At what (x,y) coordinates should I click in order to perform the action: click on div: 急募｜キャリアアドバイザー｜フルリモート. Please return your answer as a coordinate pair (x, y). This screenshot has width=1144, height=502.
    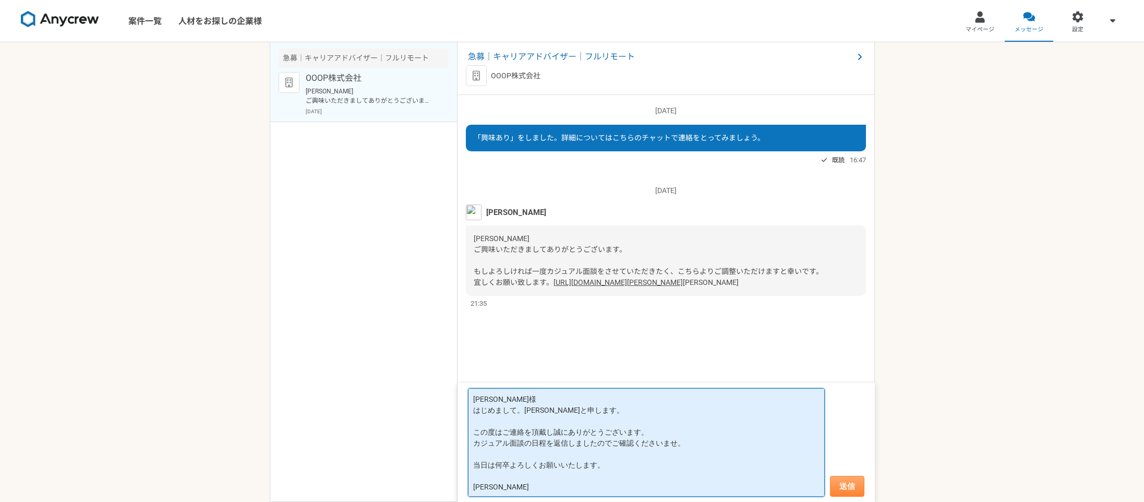
    Looking at the image, I should click on (364, 58).